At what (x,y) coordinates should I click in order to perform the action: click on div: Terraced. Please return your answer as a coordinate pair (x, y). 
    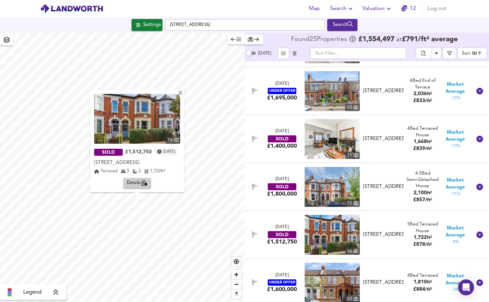
    Looking at the image, I should click on (106, 171).